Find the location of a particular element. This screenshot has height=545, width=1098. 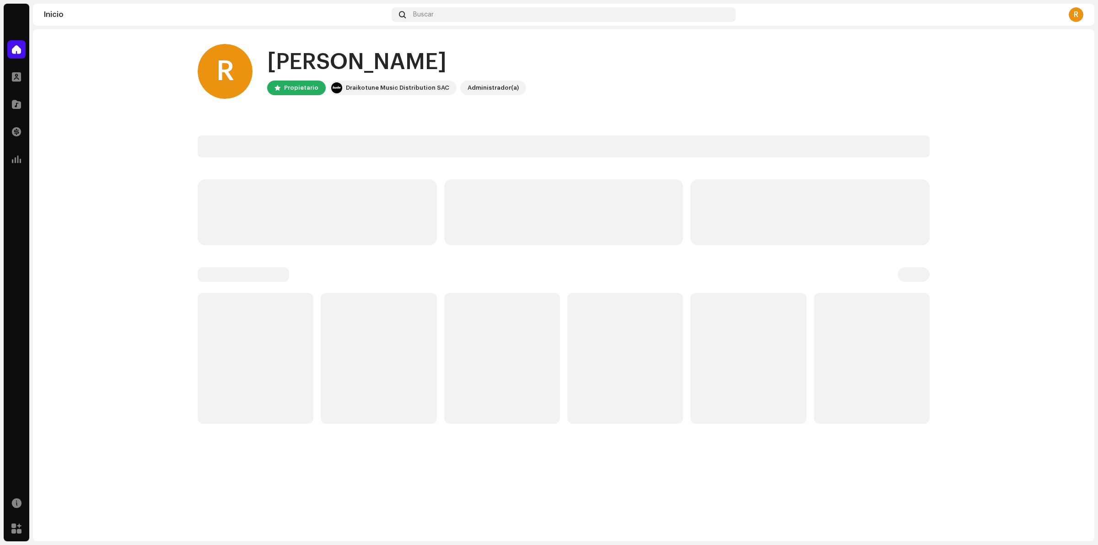

div: Draikotune Music Distribution SAC is located at coordinates (398, 88).